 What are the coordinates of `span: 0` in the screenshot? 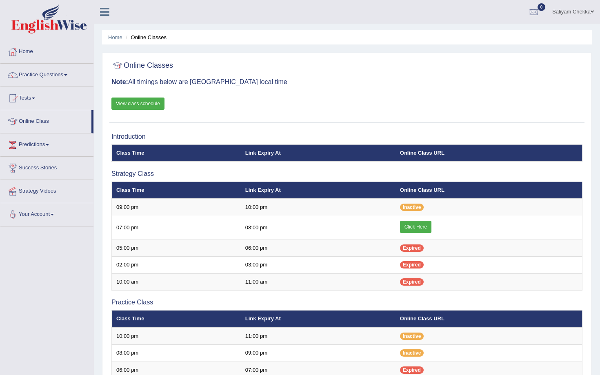 It's located at (542, 7).